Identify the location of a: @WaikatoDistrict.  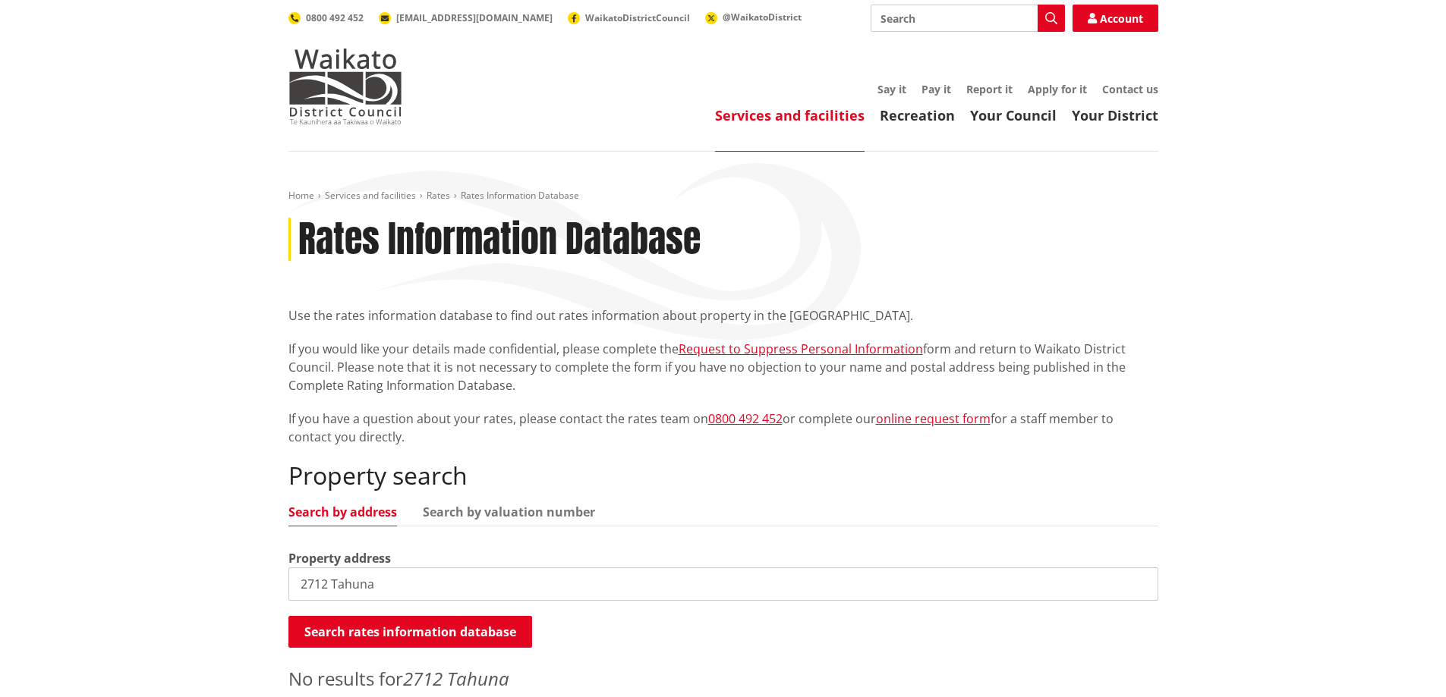
(753, 17).